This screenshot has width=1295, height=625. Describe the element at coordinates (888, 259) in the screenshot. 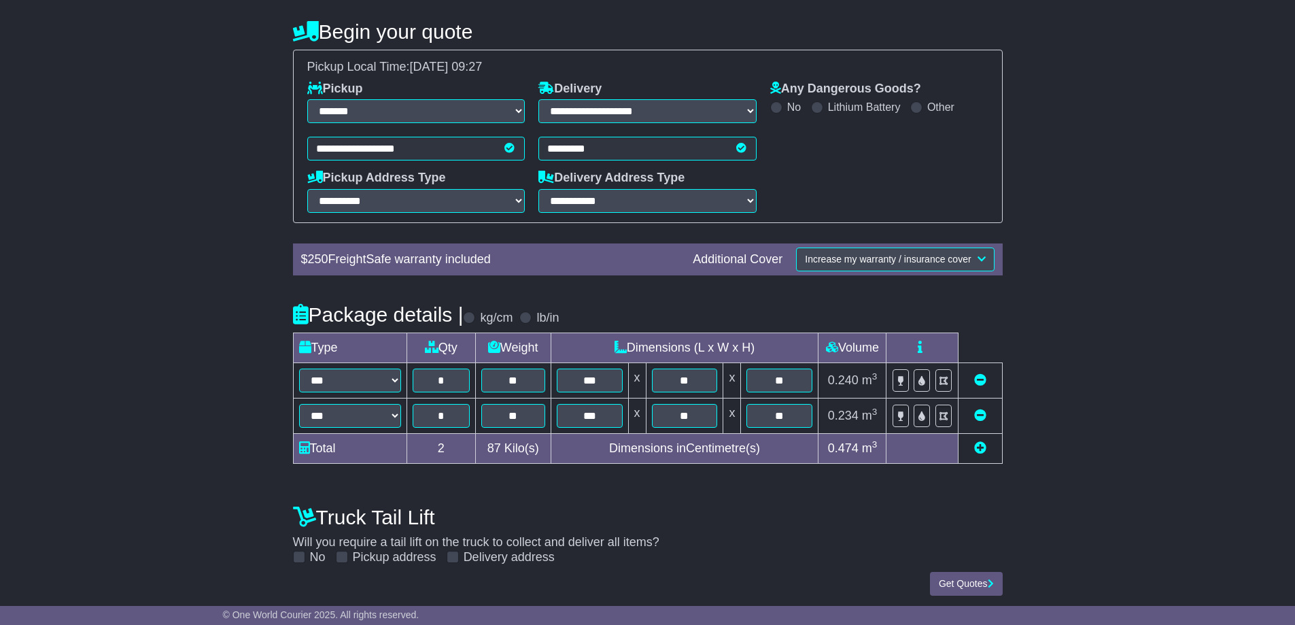

I see `span: Increase my warranty / insurance cover` at that location.